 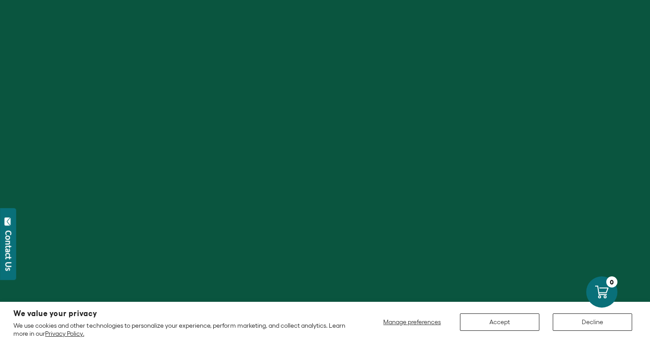 What do you see at coordinates (64, 333) in the screenshot?
I see `a: Privacy Policy.` at bounding box center [64, 333].